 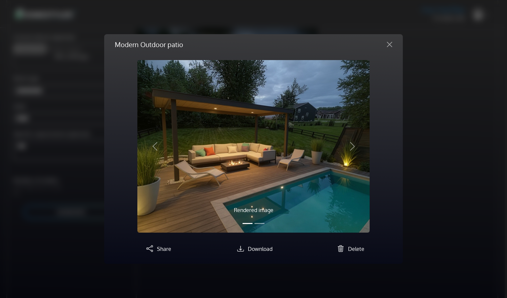 I want to click on button: Delete, so click(x=349, y=248).